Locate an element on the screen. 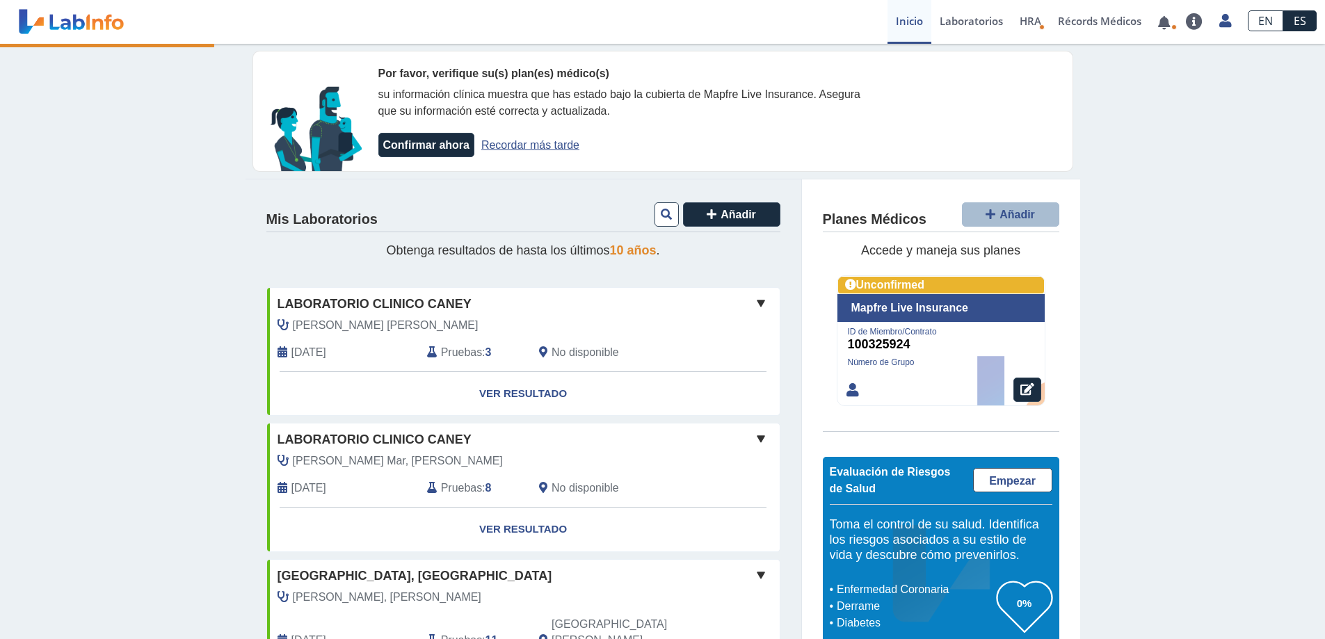  h3: 0% is located at coordinates (1025, 603).